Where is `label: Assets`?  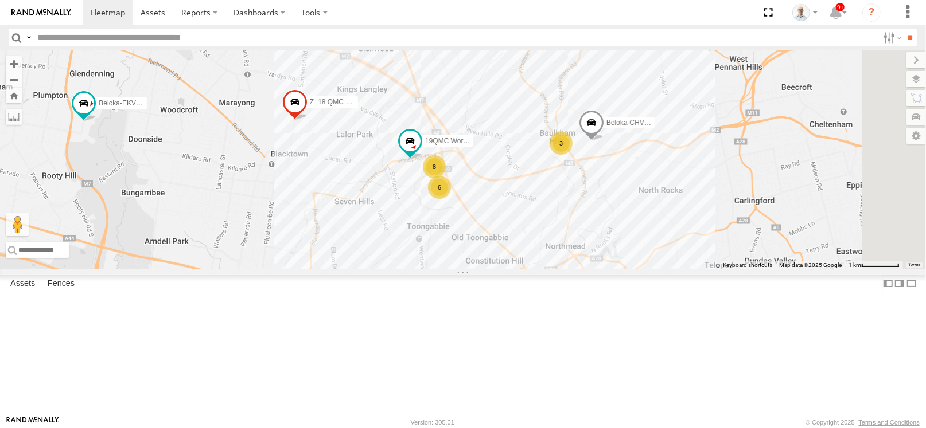
label: Assets is located at coordinates (22, 284).